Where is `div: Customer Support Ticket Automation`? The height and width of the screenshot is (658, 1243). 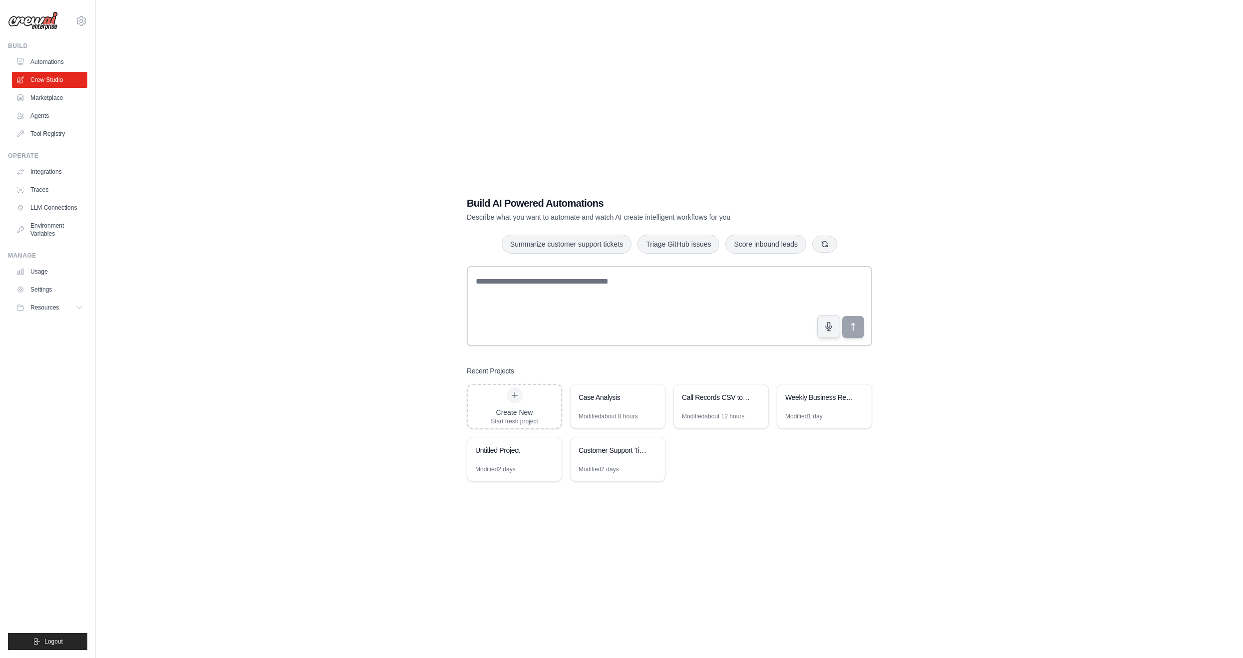 div: Customer Support Ticket Automation is located at coordinates (613, 450).